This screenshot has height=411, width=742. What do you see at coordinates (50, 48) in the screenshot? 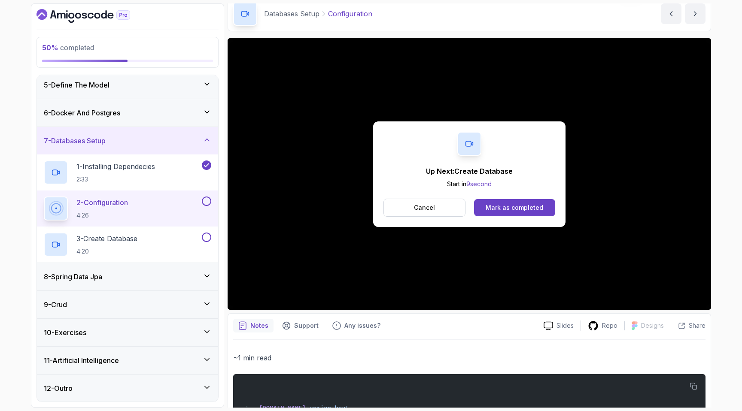
I see `span: 50 %` at bounding box center [50, 48].